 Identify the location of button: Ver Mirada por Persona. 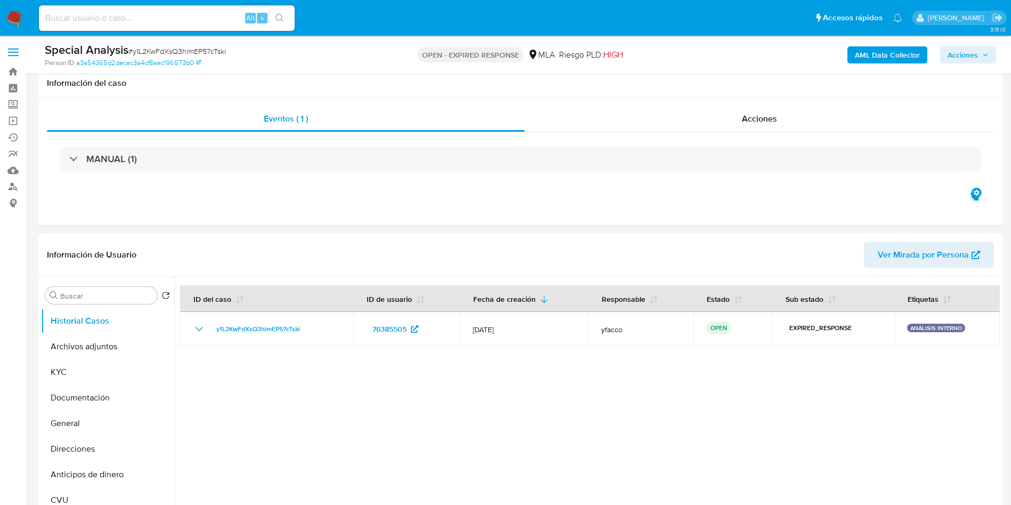
(929, 255).